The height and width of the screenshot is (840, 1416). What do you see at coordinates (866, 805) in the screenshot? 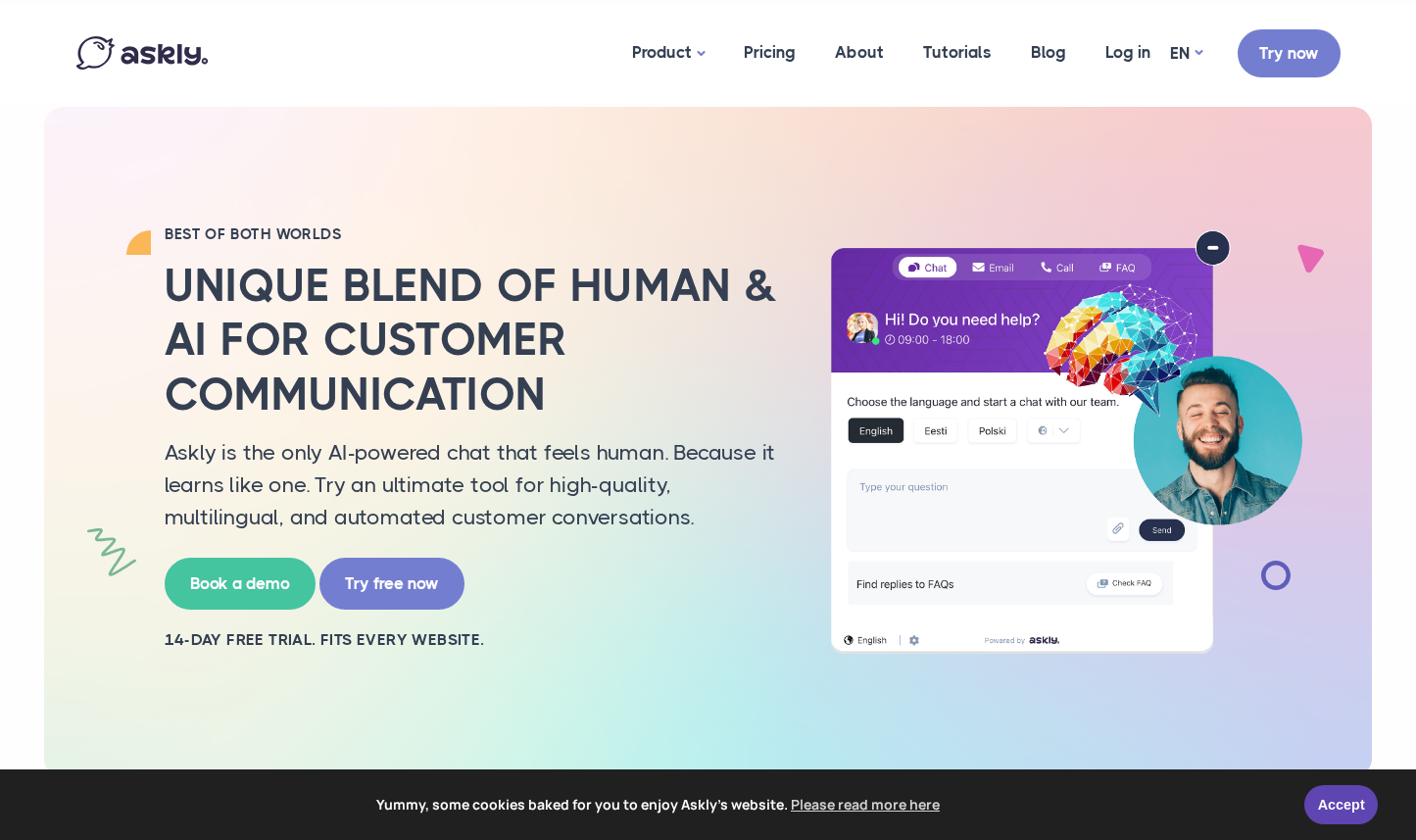
I see `a: learn more about cookies` at bounding box center [866, 805].